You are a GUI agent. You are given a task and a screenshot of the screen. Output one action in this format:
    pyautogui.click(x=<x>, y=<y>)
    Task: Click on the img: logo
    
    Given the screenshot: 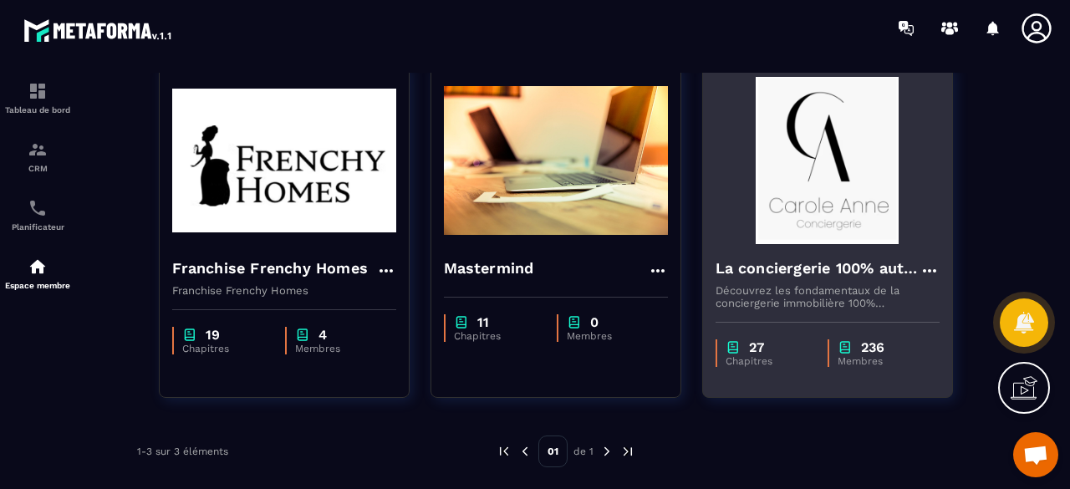 What is the action you would take?
    pyautogui.click(x=99, y=30)
    